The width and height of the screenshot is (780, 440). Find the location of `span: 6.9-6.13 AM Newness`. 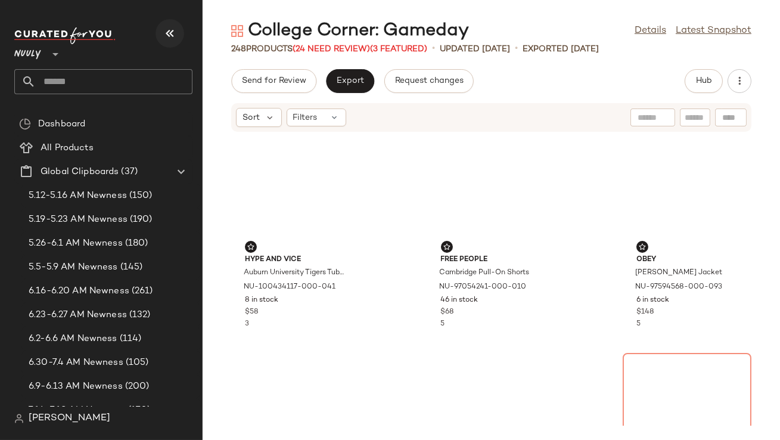

span: 6.9-6.13 AM Newness is located at coordinates (76, 386).